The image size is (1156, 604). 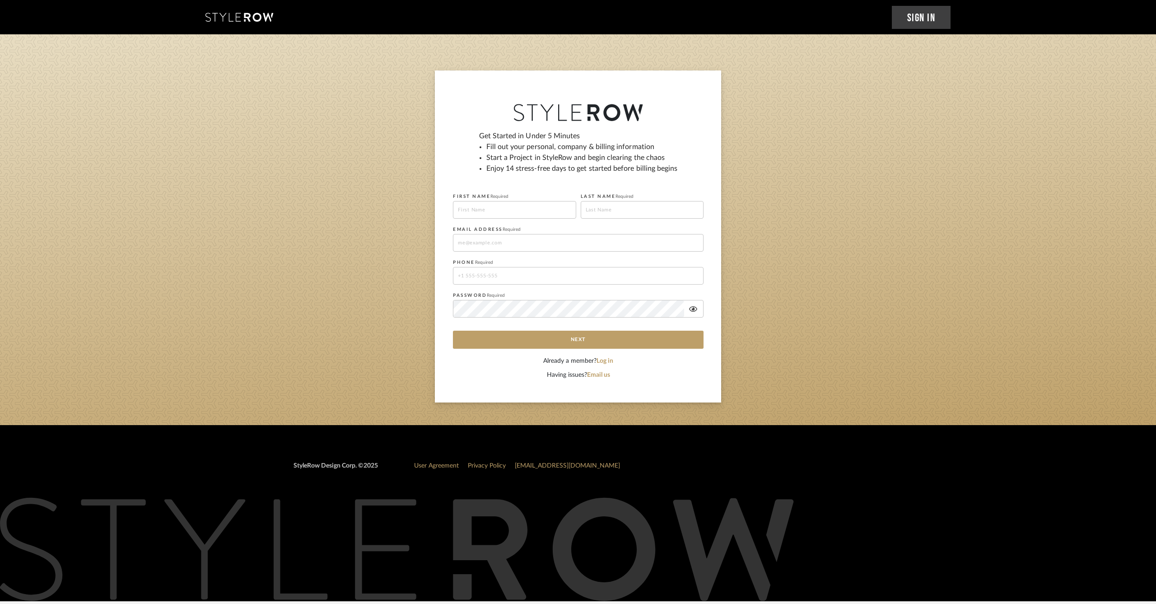 I want to click on a: Email us, so click(x=599, y=375).